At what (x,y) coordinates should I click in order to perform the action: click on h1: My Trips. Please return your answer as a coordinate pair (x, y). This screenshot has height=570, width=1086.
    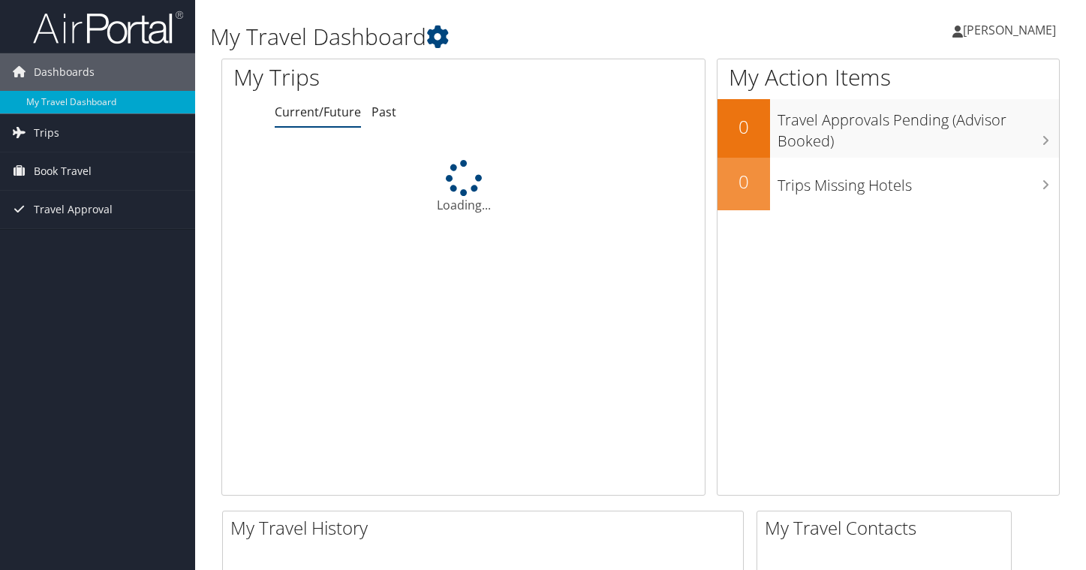
    Looking at the image, I should click on (363, 77).